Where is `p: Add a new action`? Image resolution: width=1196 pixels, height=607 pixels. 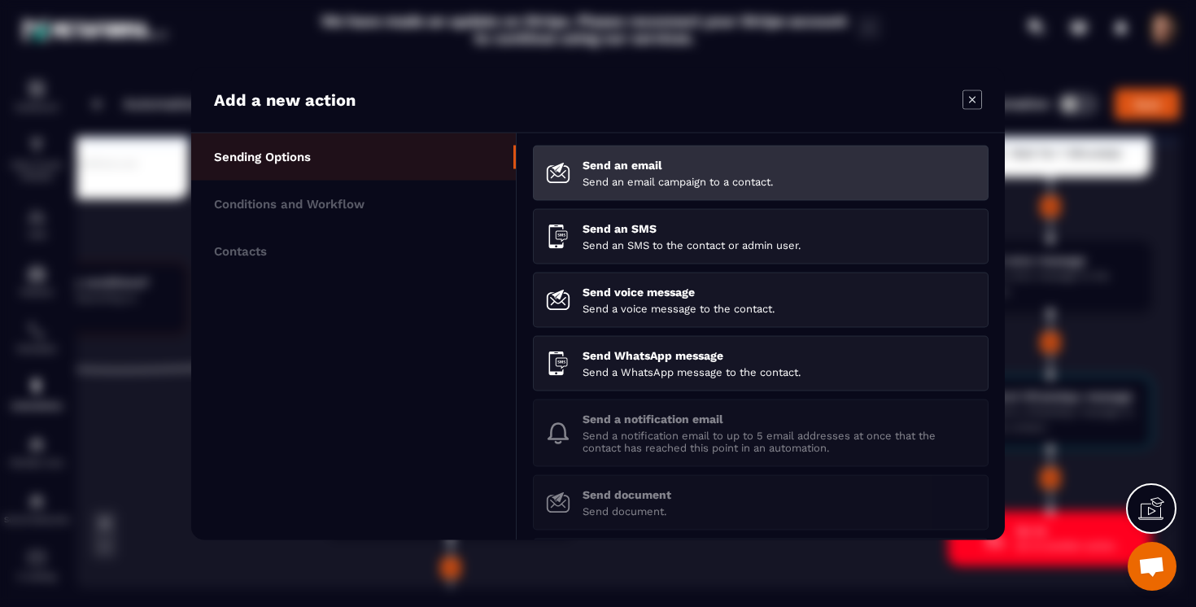
p: Add a new action is located at coordinates (285, 100).